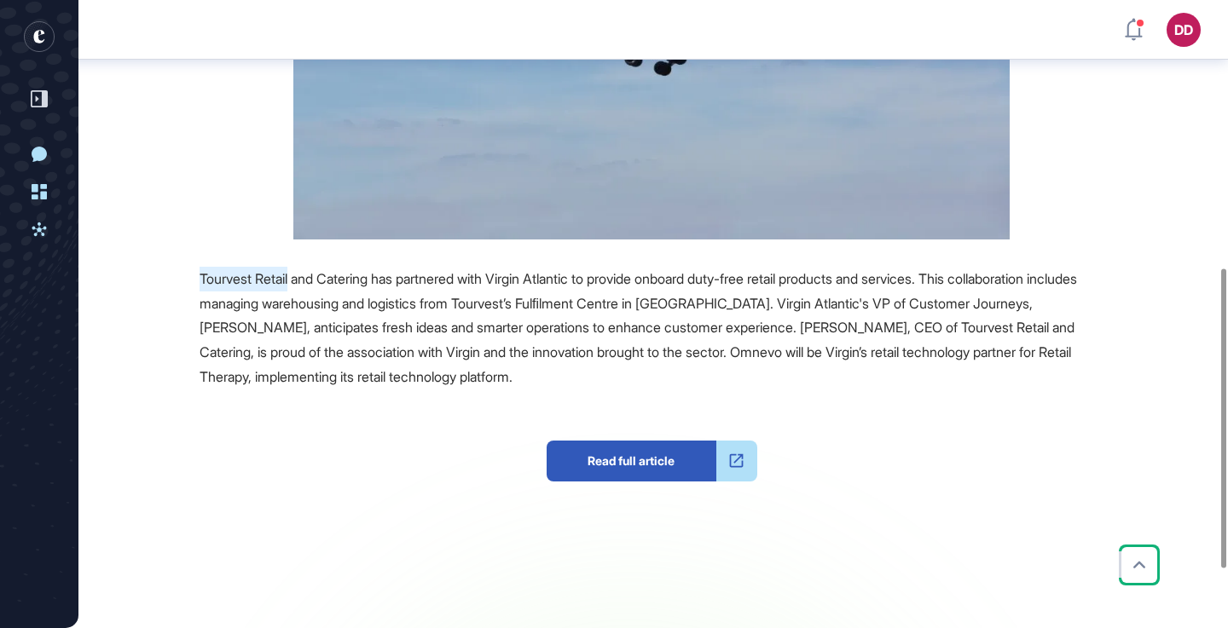 The image size is (1228, 628). I want to click on div: entrapeer-logo, so click(39, 37).